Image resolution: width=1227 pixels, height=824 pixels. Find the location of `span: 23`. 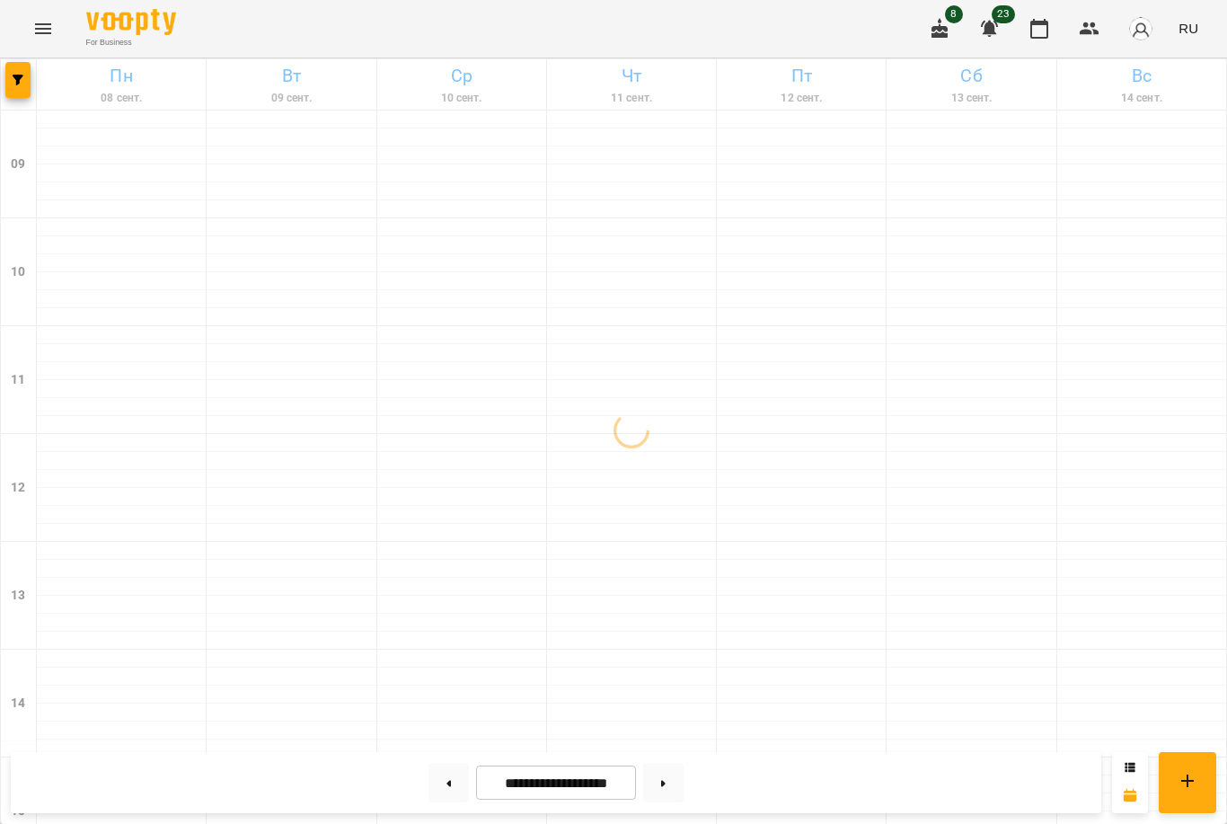

span: 23 is located at coordinates (1004, 14).